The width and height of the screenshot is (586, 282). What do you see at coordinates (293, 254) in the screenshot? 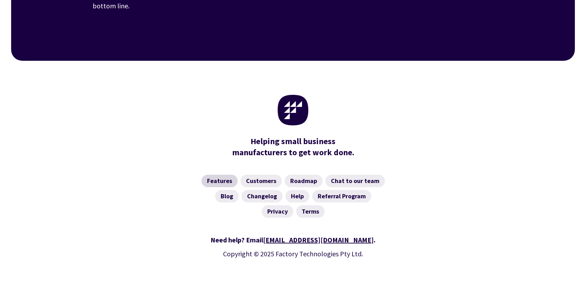
I see `p: Copyright © 2025 Factory Technologies Pty Ltd.` at bounding box center [293, 254].